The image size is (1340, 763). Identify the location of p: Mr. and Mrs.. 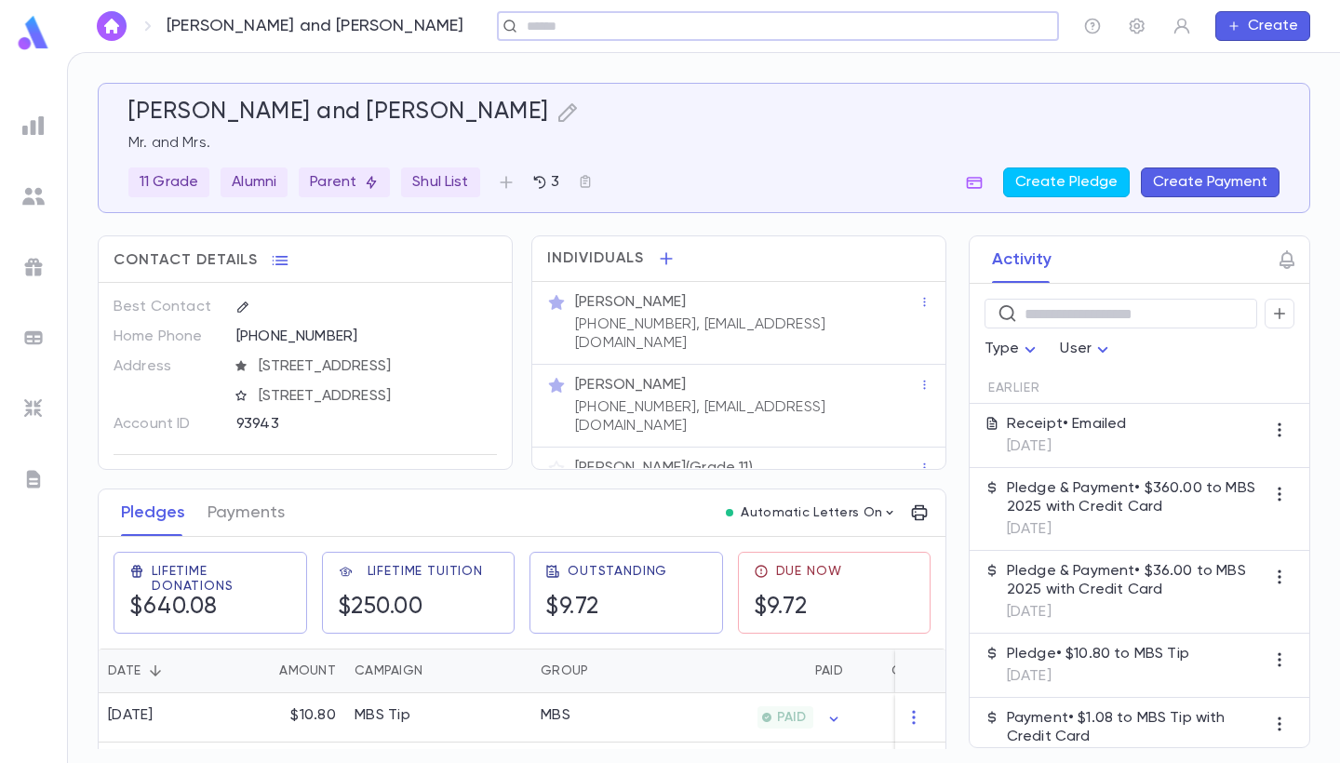
(703, 143).